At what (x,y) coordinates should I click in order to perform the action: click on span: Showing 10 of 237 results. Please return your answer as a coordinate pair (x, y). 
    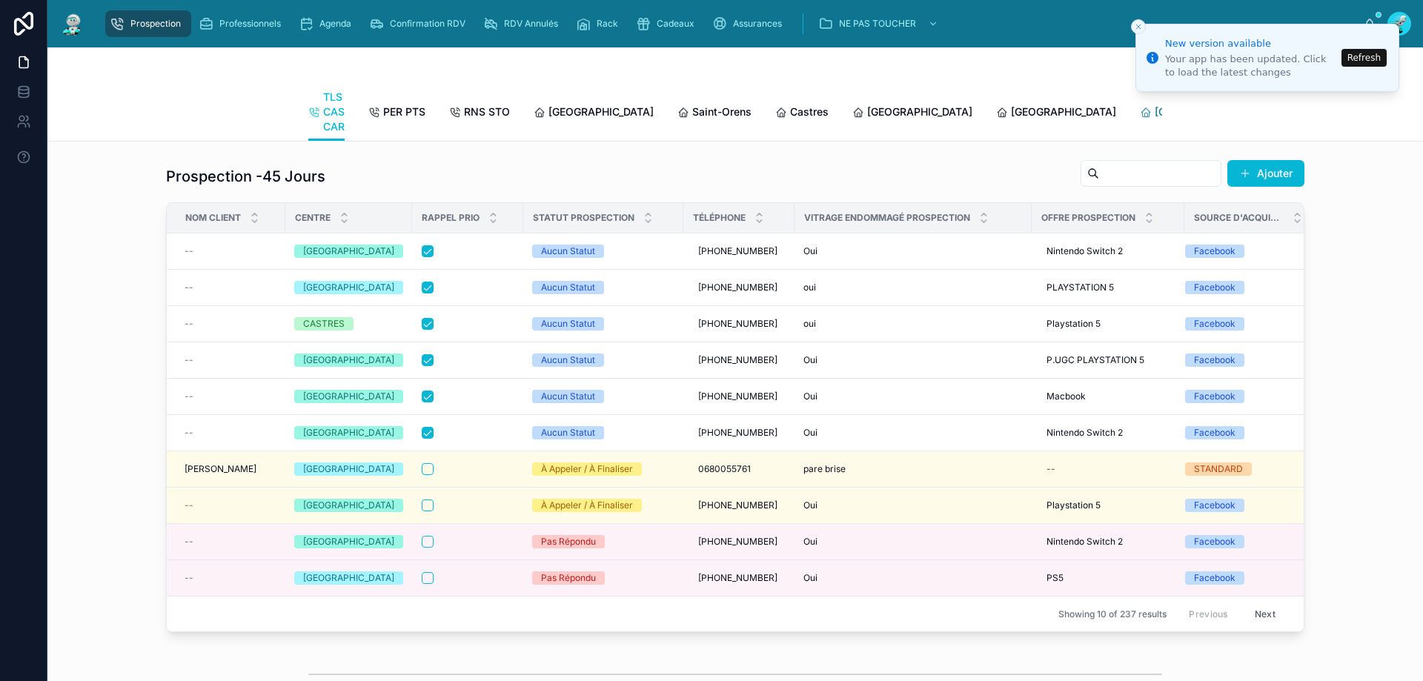
    Looking at the image, I should click on (1113, 615).